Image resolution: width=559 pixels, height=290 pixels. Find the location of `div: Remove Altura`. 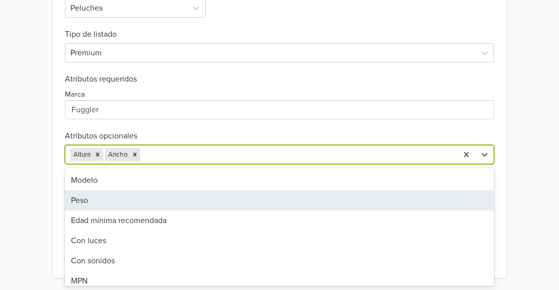

div: Remove Altura is located at coordinates (98, 154).